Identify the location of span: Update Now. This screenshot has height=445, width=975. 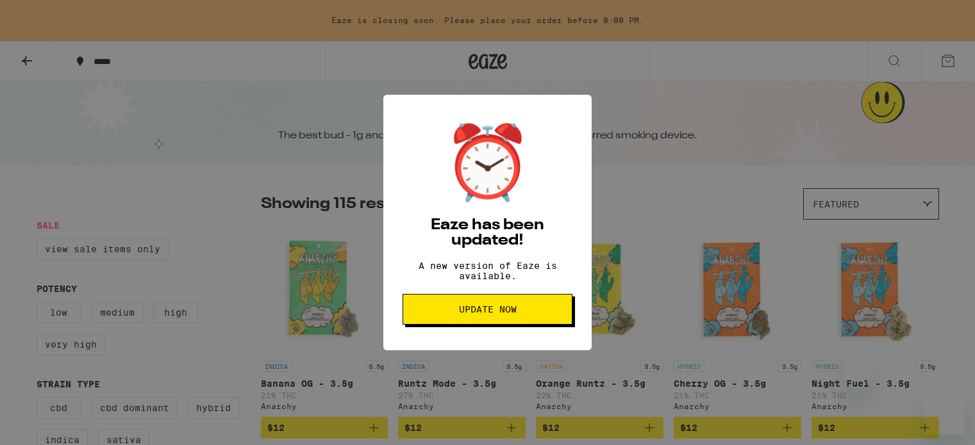
(488, 309).